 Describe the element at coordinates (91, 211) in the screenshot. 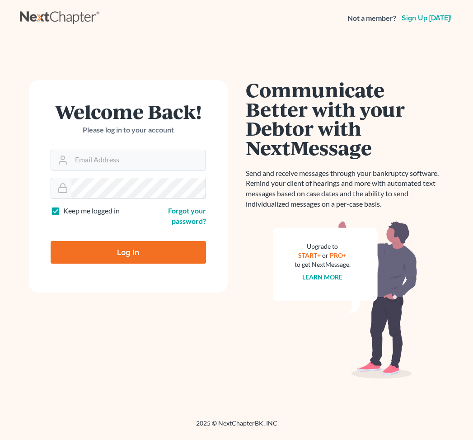

I see `label: Keep me logged in` at that location.